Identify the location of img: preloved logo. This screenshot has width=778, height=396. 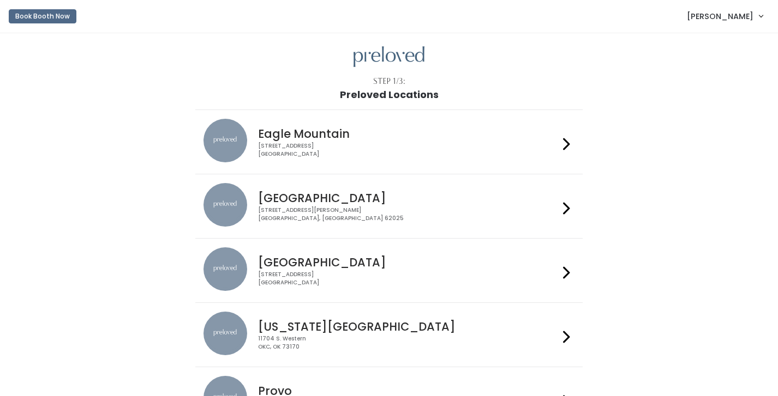
(389, 57).